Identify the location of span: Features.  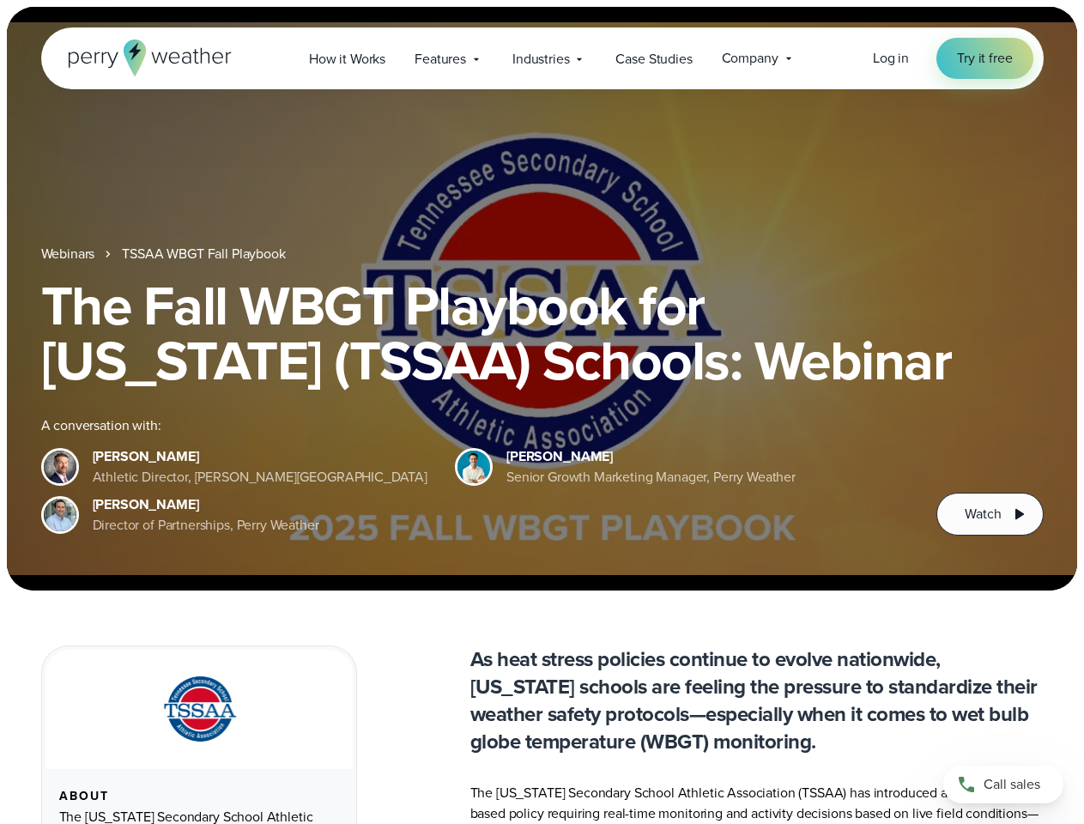
(440, 59).